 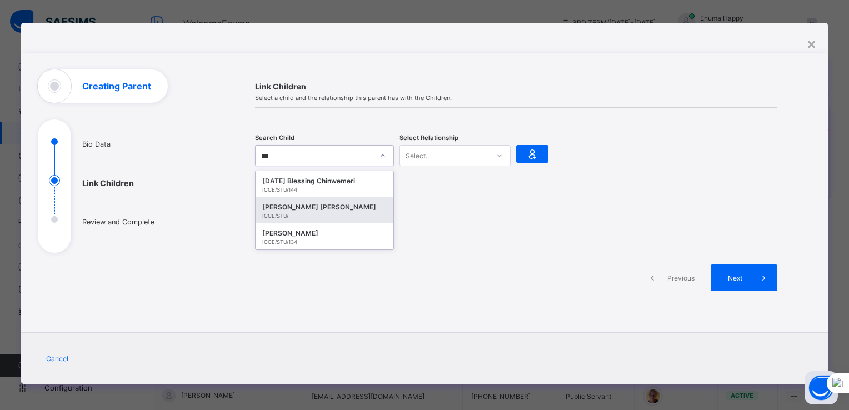 What do you see at coordinates (117, 86) in the screenshot?
I see `h1: Creating Parent` at bounding box center [117, 86].